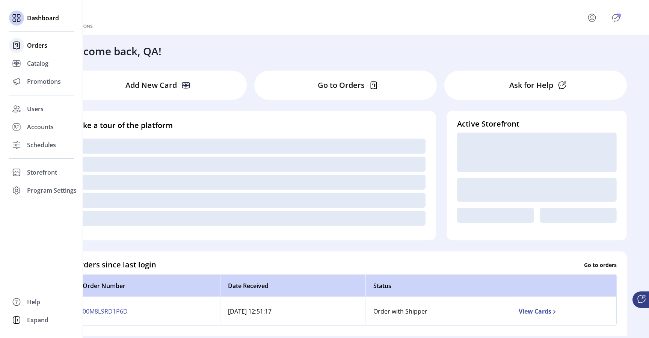  Describe the element at coordinates (33, 302) in the screenshot. I see `span: Help` at that location.